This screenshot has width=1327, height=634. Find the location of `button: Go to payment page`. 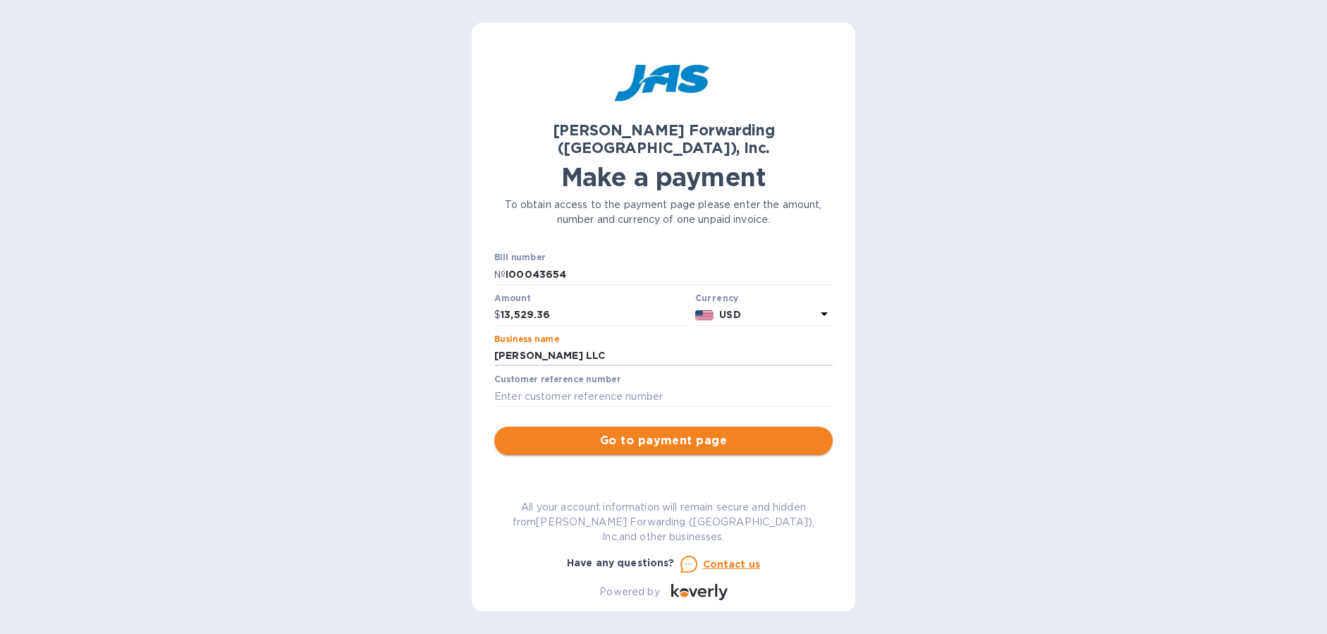

button: Go to payment page is located at coordinates (664, 441).